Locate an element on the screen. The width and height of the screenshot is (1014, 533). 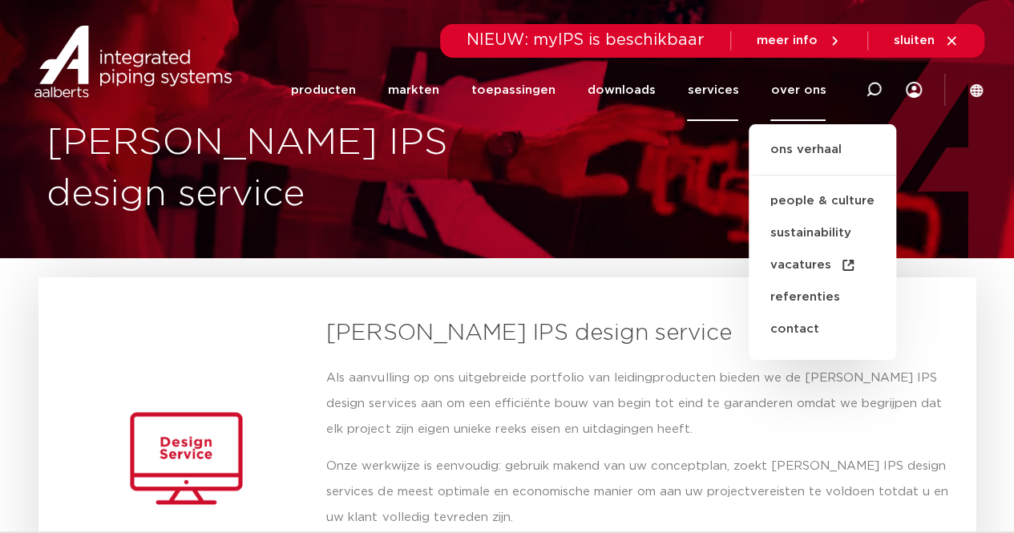
a: producten is located at coordinates (322, 90).